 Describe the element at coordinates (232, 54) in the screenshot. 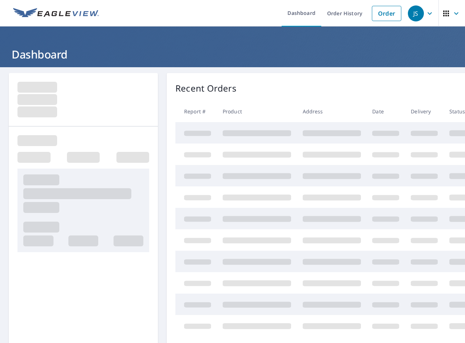

I see `h1: Dashboard` at that location.